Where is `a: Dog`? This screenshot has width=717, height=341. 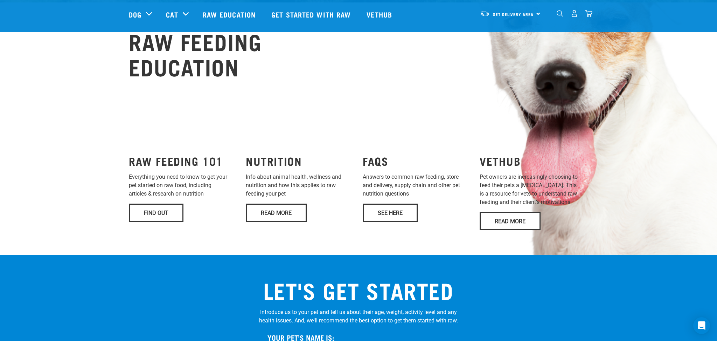
a: Dog is located at coordinates (135, 14).